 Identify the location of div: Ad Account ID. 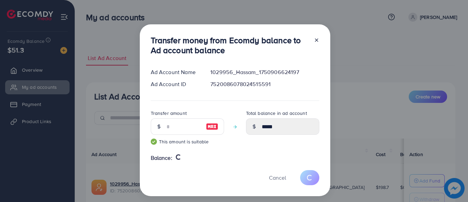
(175, 84).